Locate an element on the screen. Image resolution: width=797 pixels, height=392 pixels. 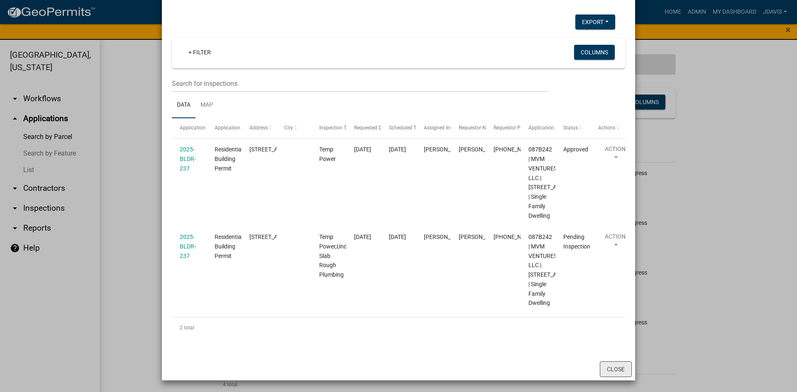
a: + Filter is located at coordinates (200, 52).